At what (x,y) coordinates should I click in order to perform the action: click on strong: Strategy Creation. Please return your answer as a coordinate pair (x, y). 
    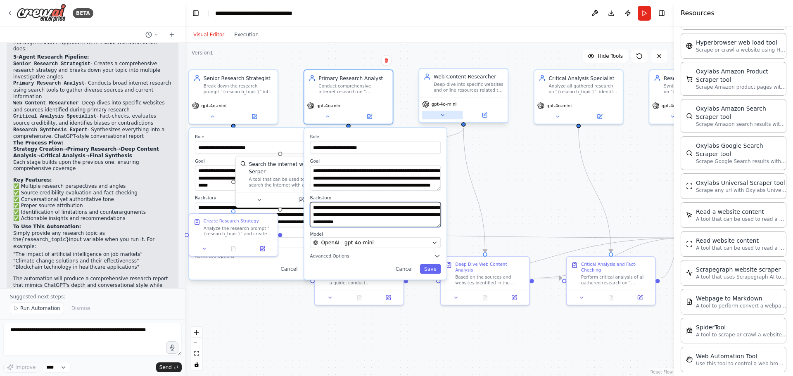
    Looking at the image, I should click on (38, 149).